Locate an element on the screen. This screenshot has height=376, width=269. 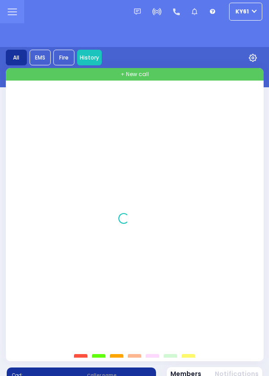
span: + New call is located at coordinates (134, 74).